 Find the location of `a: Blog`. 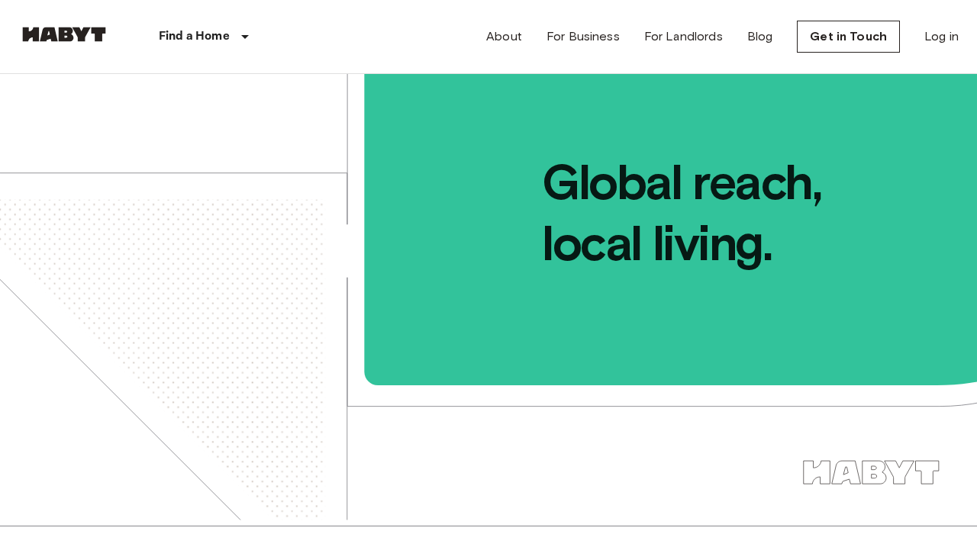

a: Blog is located at coordinates (761, 37).